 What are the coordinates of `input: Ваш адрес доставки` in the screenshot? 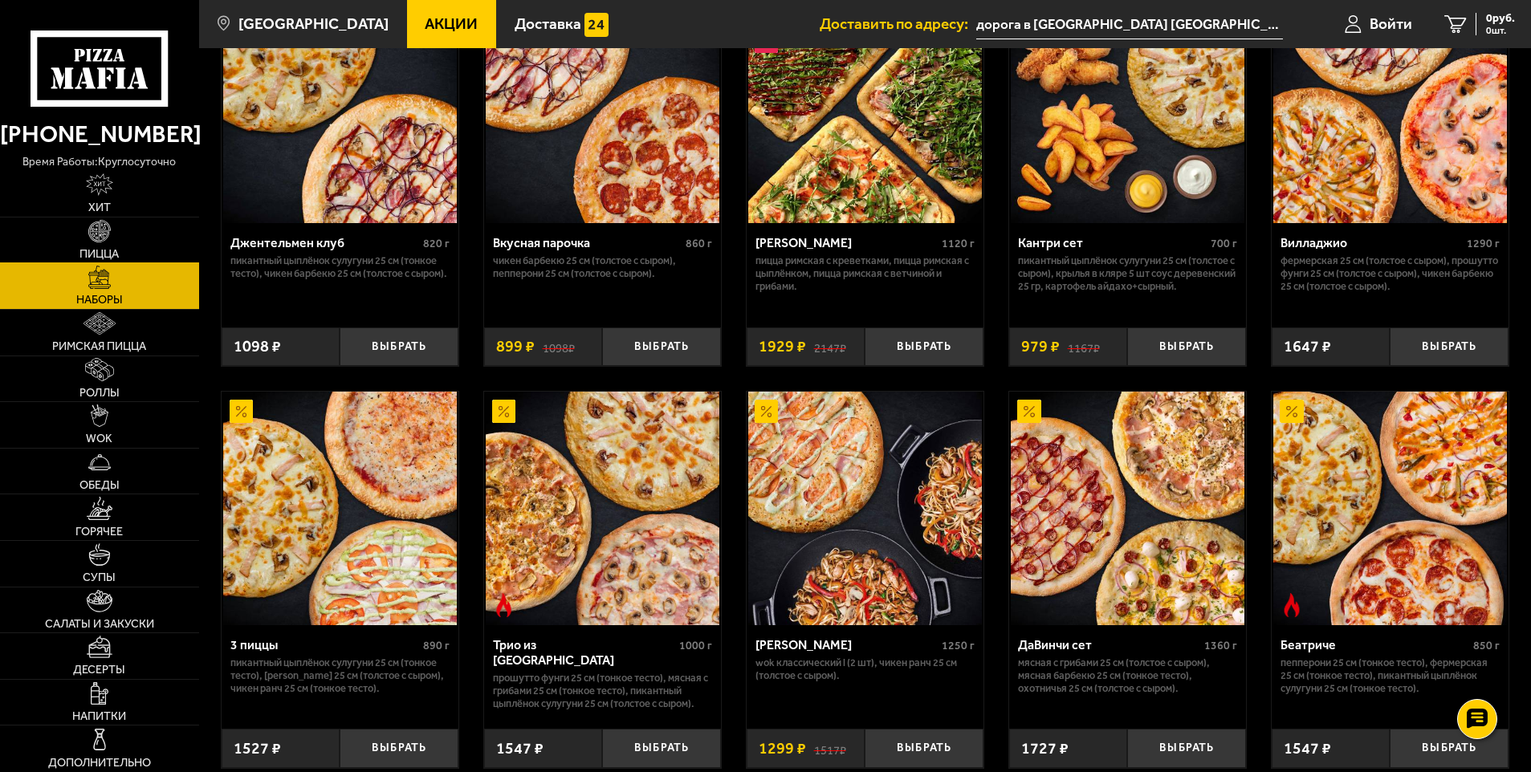 It's located at (1128, 24).